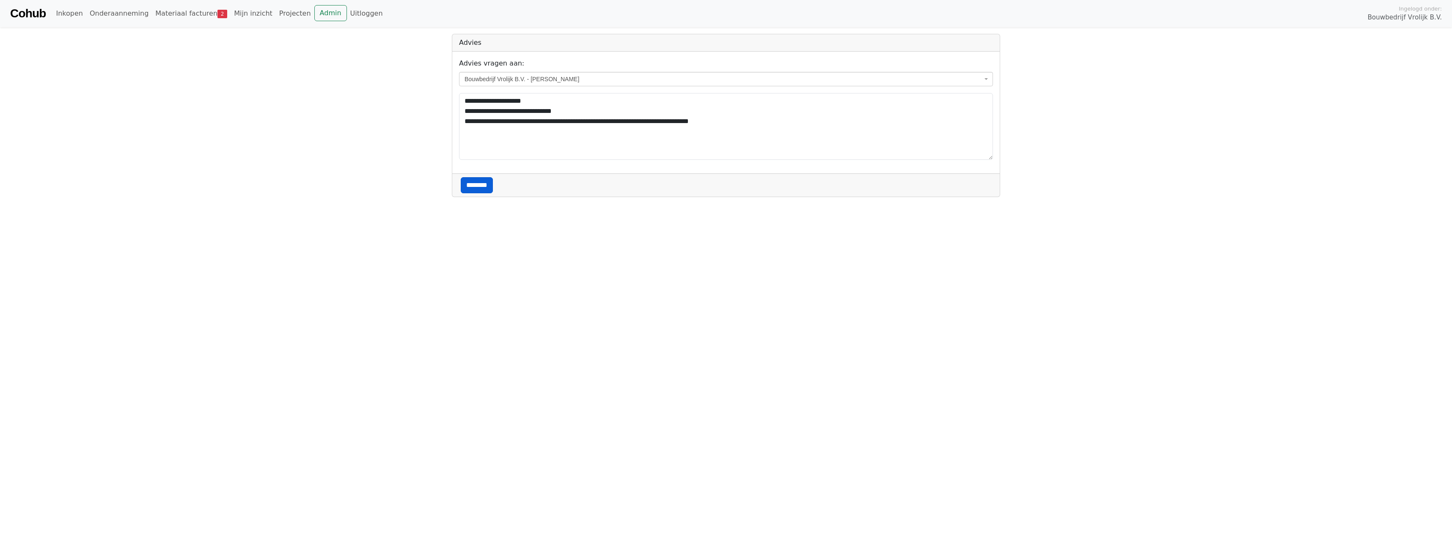  I want to click on a: Admin, so click(330, 13).